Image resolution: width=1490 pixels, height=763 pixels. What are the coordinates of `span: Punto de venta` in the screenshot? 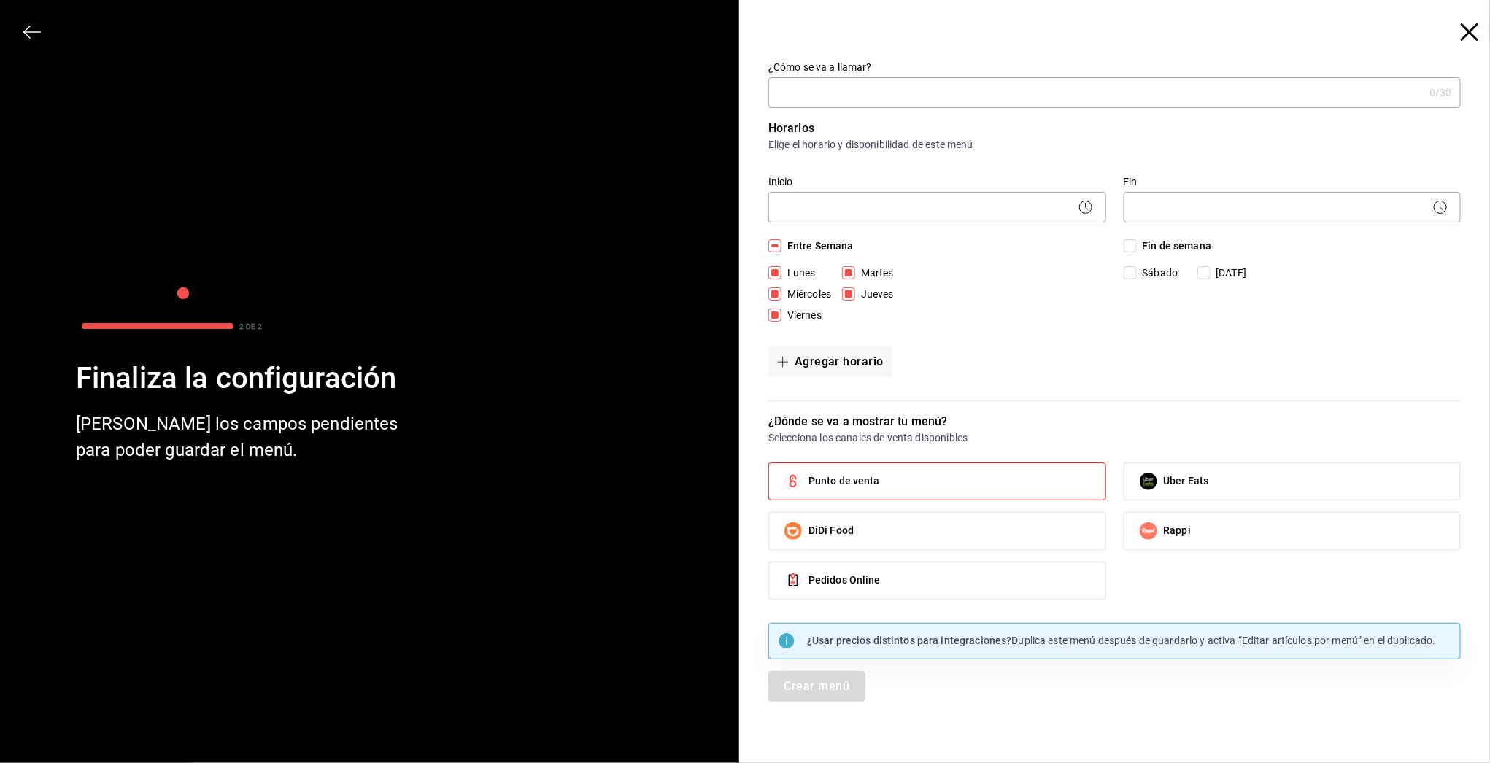 It's located at (844, 481).